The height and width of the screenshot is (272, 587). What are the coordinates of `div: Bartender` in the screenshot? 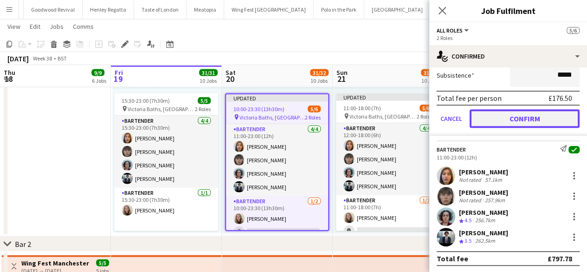 It's located at (451, 149).